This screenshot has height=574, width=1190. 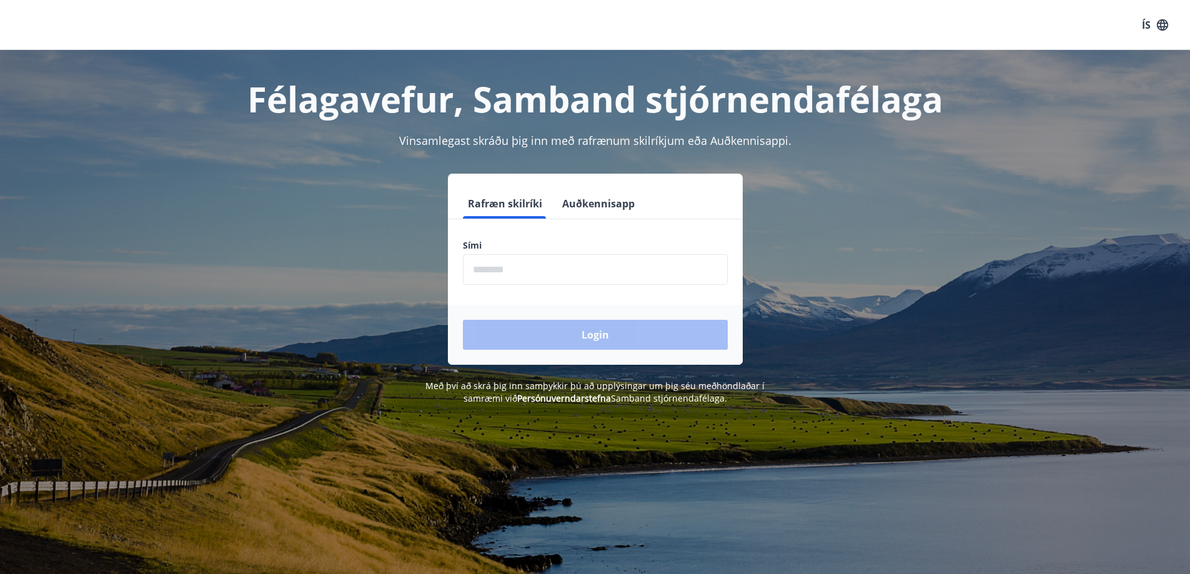 What do you see at coordinates (595, 141) in the screenshot?
I see `span: Vinsamlegast skráðu þig inn með rafrænum skilríkjum eða Auðkennisappi.` at bounding box center [595, 141].